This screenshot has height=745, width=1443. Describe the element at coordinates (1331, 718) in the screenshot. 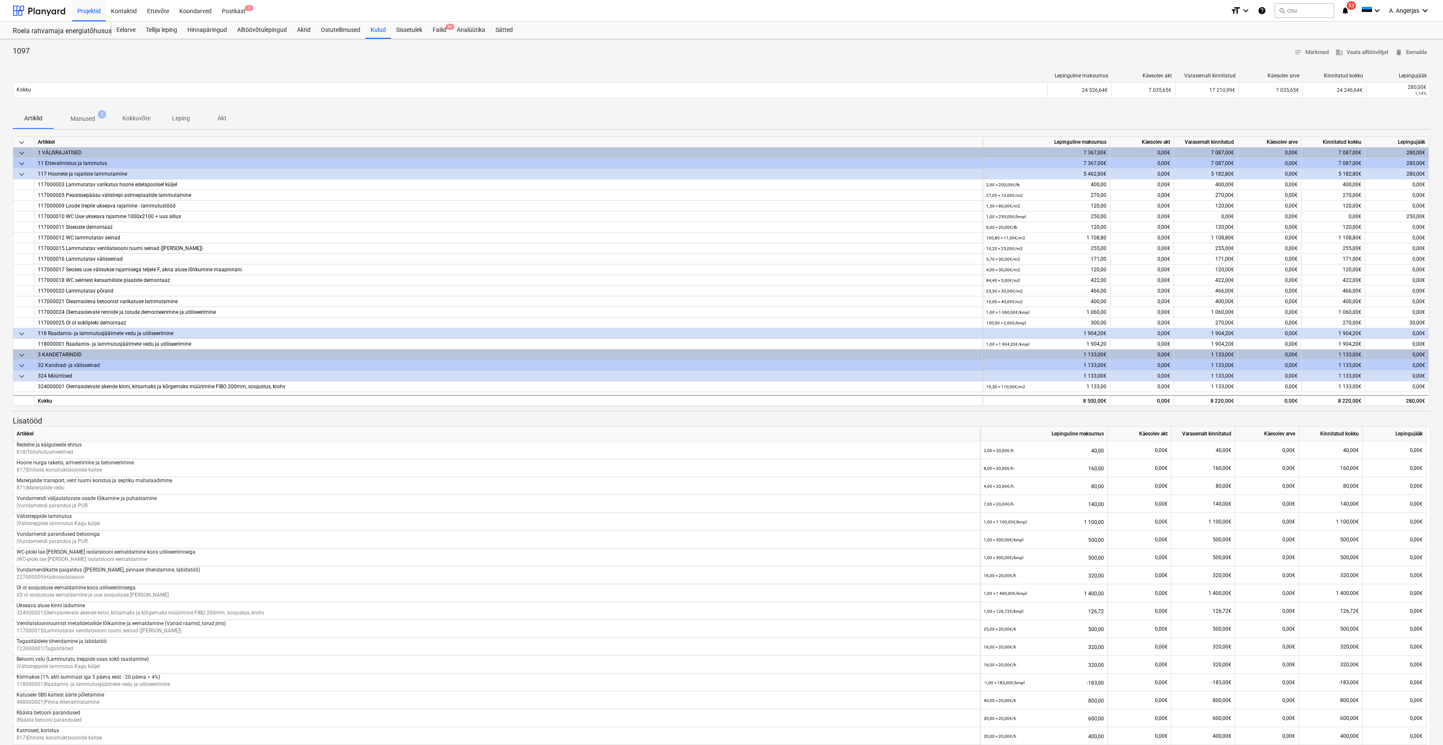

I see `div: 600,00€` at that location.